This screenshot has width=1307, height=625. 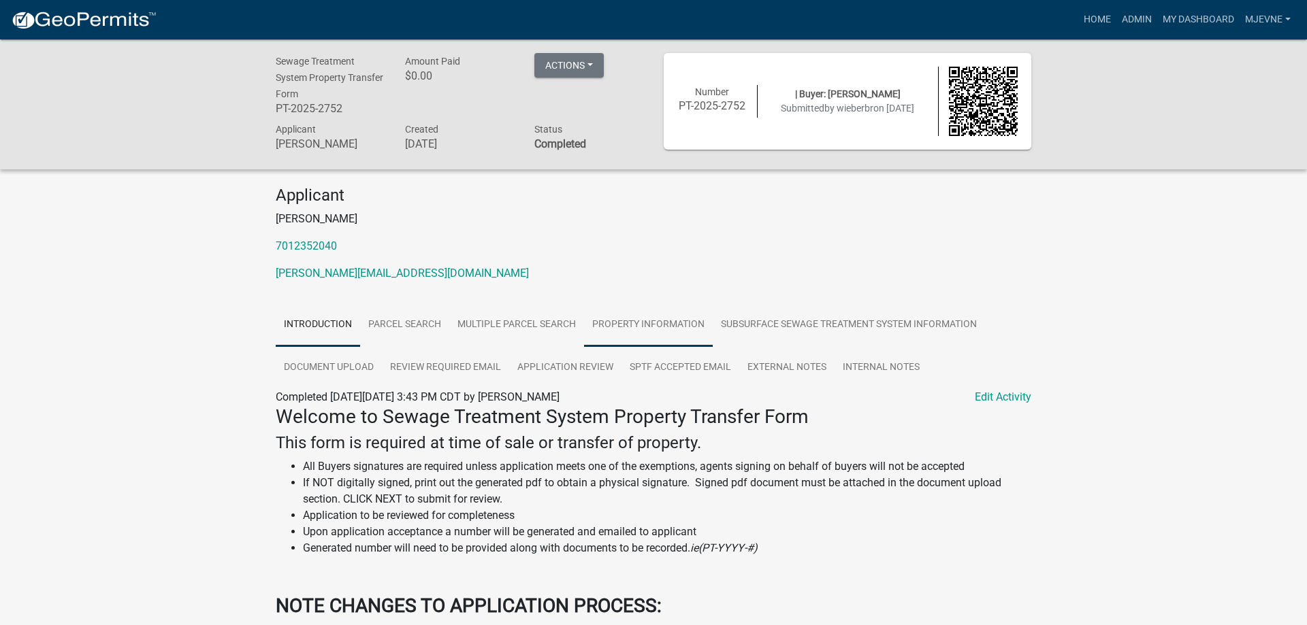 I want to click on strong: Completed, so click(x=560, y=144).